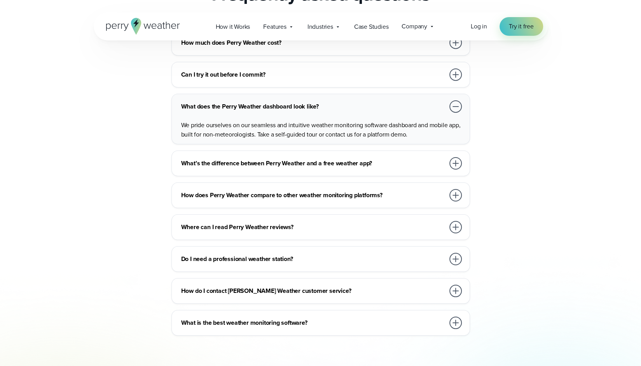 The image size is (641, 366). I want to click on a: Try it free, so click(521, 26).